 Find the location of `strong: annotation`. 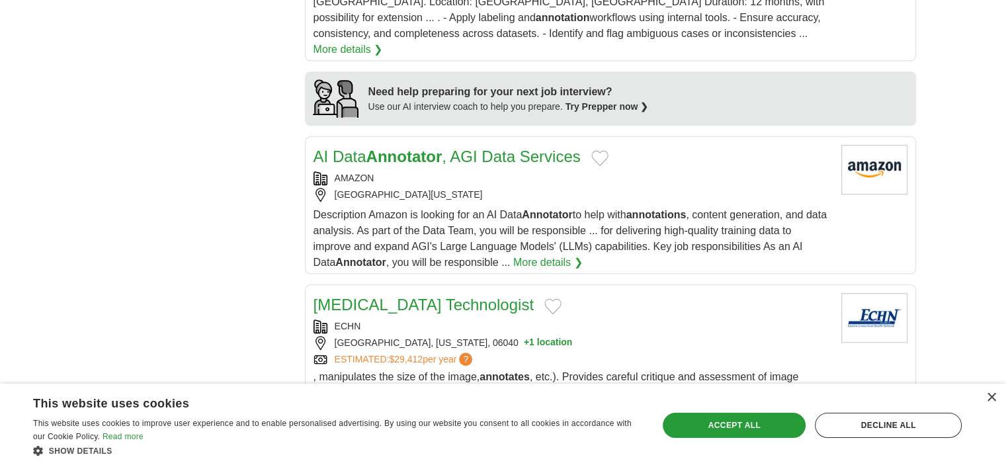

strong: annotation is located at coordinates (563, 17).